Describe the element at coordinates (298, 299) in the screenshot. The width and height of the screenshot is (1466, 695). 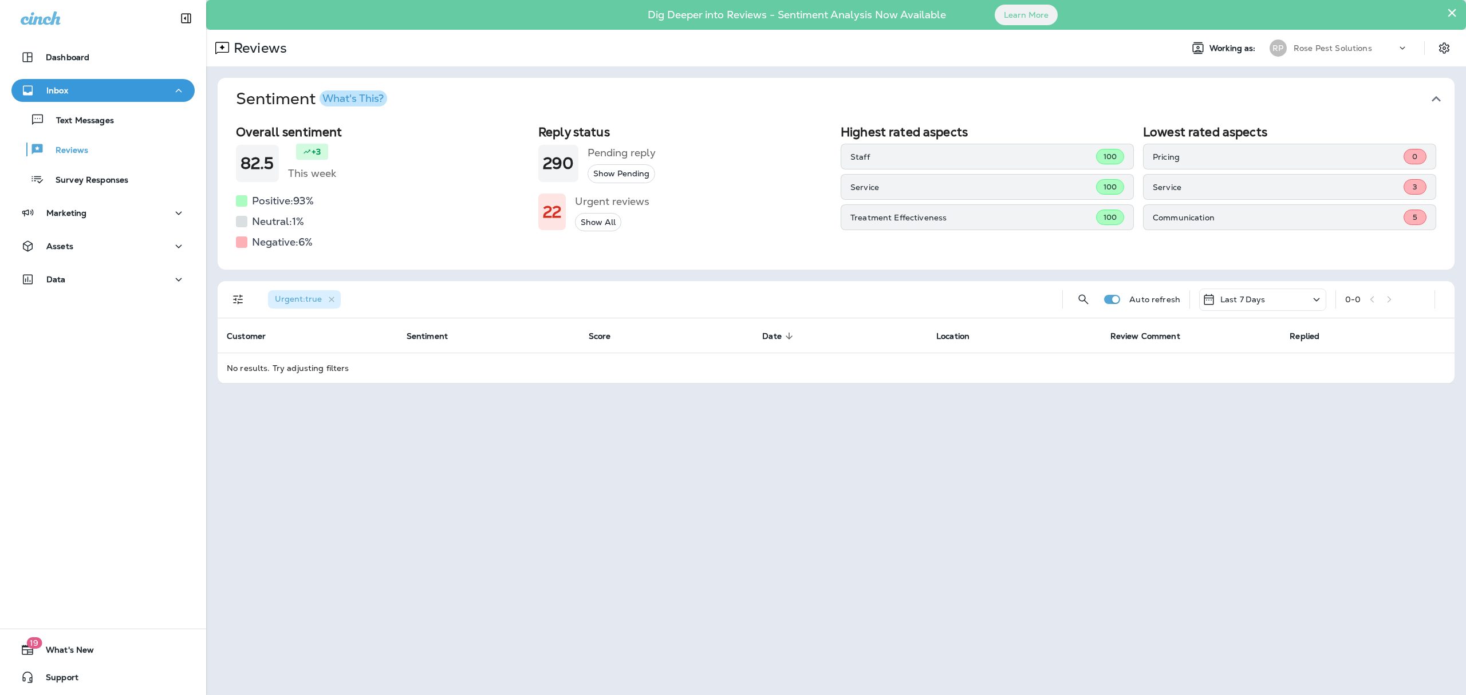
I see `span: Urgent : true` at that location.